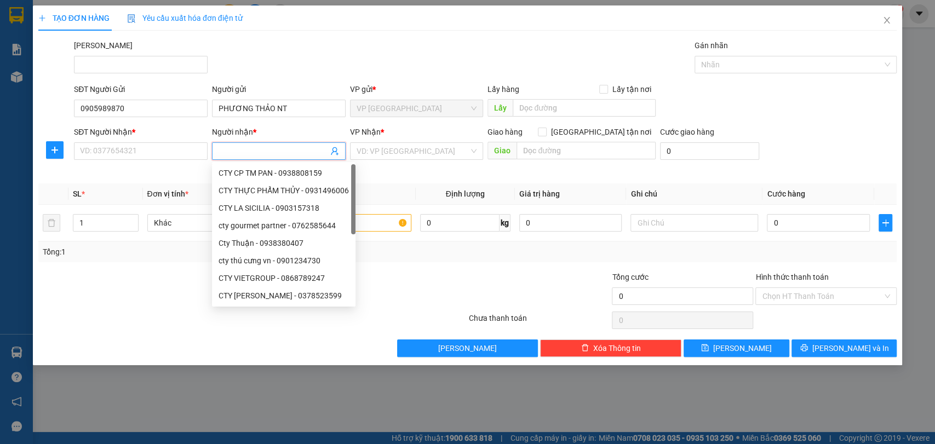 Image resolution: width=935 pixels, height=444 pixels. I want to click on span: Yêu cầu xuất hóa đơn điện tử, so click(185, 18).